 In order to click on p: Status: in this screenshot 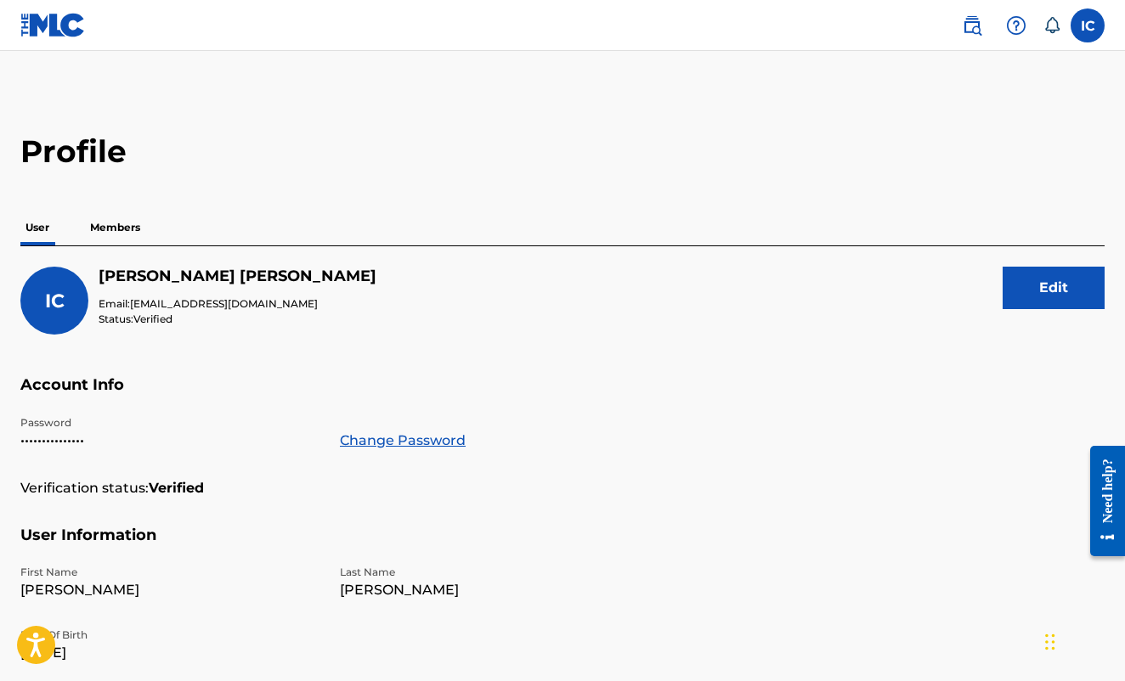, I will do `click(237, 319)`.